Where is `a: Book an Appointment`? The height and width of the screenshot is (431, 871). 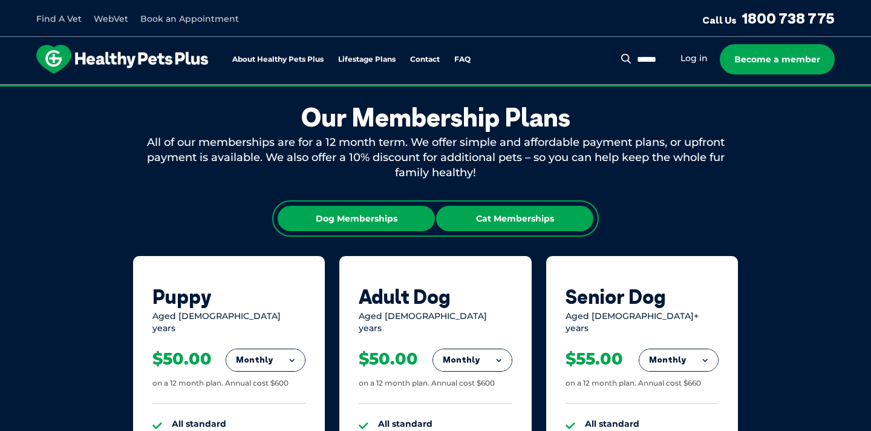
a: Book an Appointment is located at coordinates (189, 19).